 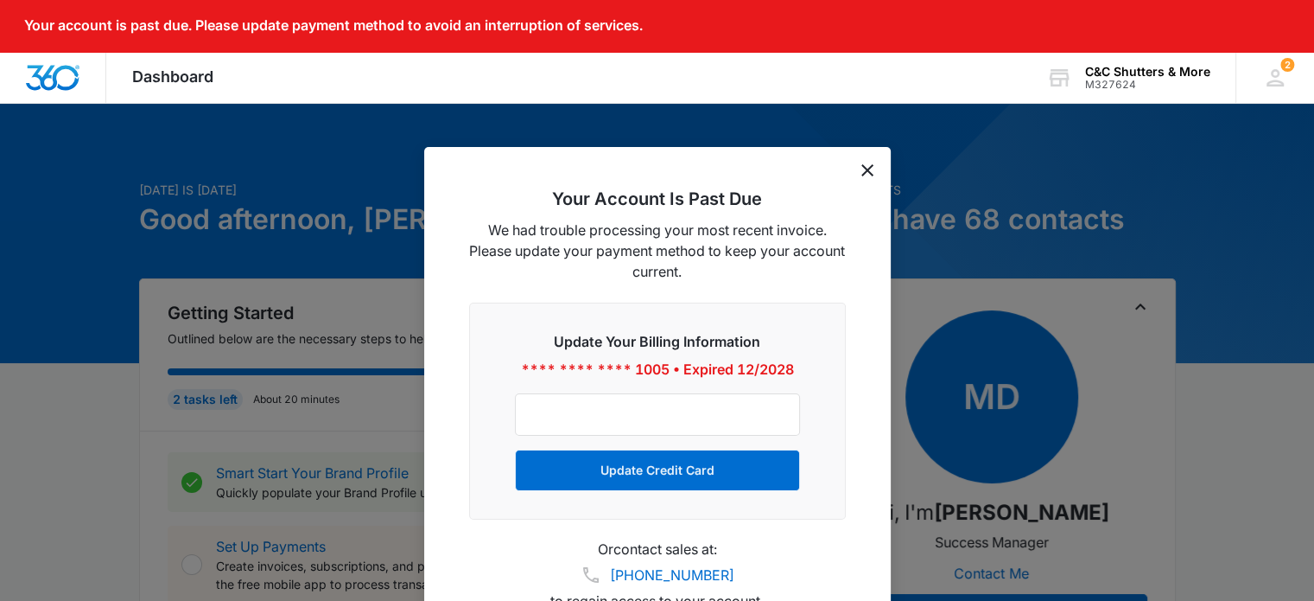 What do you see at coordinates (334, 25) in the screenshot?
I see `p: Your account is past due. Please update payment method to avoid an interruption of services.` at bounding box center [334, 25].